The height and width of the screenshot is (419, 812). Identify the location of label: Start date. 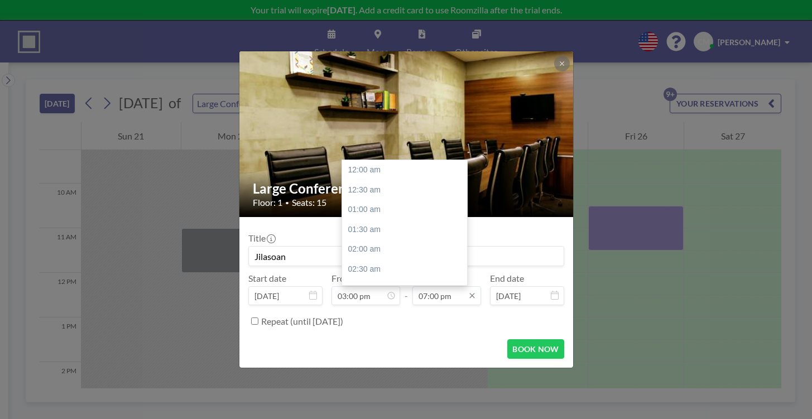
(267, 278).